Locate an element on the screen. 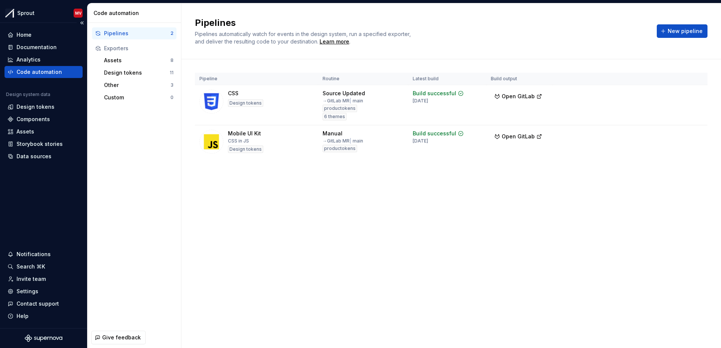 The height and width of the screenshot is (348, 721). a: Assets8 is located at coordinates (138, 60).